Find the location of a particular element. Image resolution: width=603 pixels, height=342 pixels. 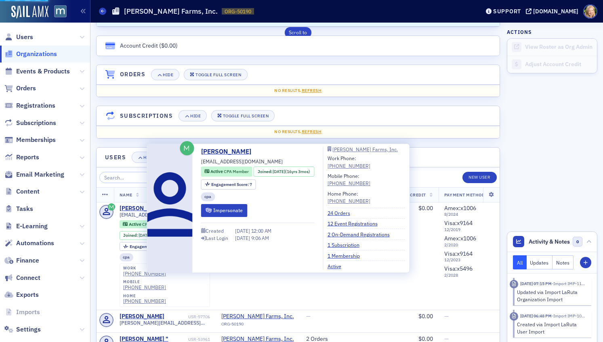

div: Active: Active: CPA Member is located at coordinates (145, 225).